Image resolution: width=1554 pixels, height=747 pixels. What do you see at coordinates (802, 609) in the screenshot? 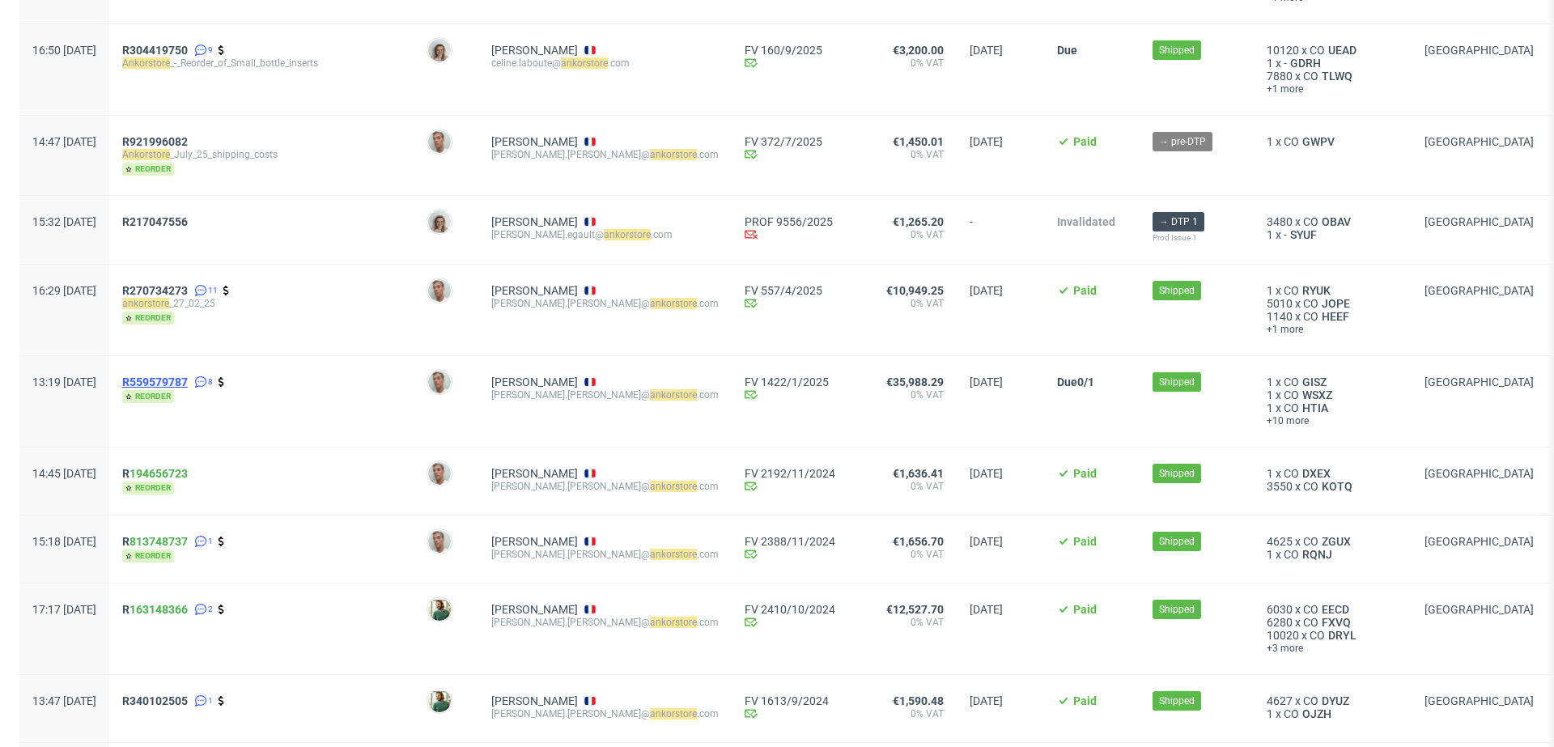
I see `a: FV 2410/10/2024` at bounding box center [802, 609].